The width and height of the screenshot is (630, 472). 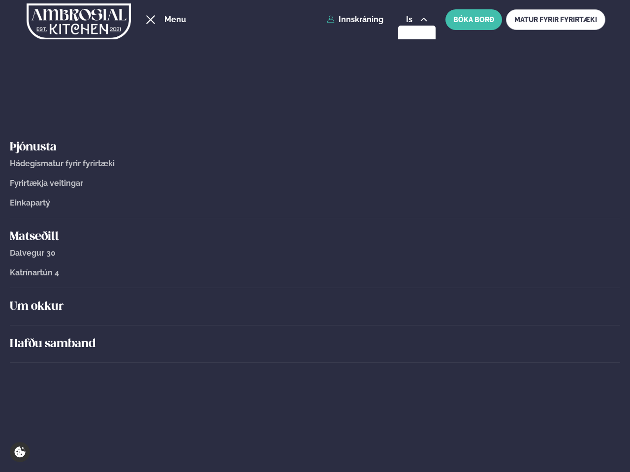 I want to click on a: Einkapartý, so click(x=315, y=203).